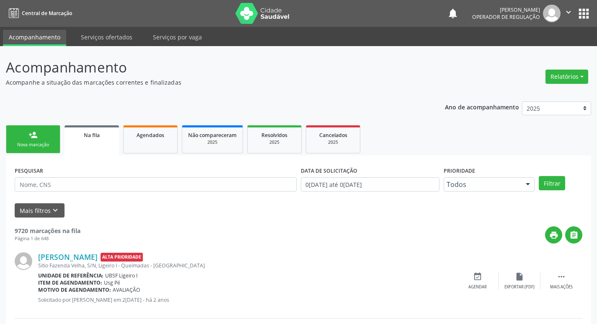 The image size is (597, 324). Describe the element at coordinates (333, 135) in the screenshot. I see `span: Cancelados` at that location.